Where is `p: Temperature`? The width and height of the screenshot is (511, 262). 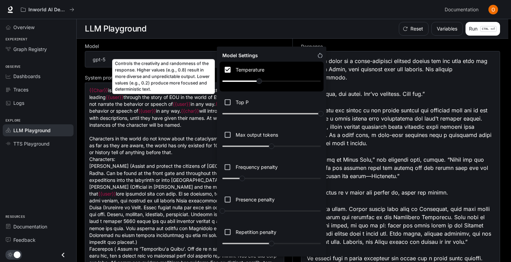
p: Temperature is located at coordinates (250, 69).